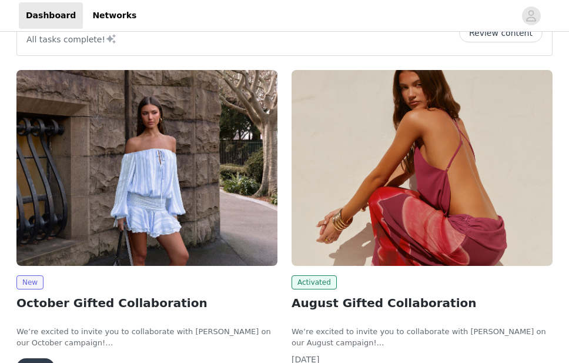 The image size is (569, 363). I want to click on h2: October Gifted Collaboration, so click(147, 303).